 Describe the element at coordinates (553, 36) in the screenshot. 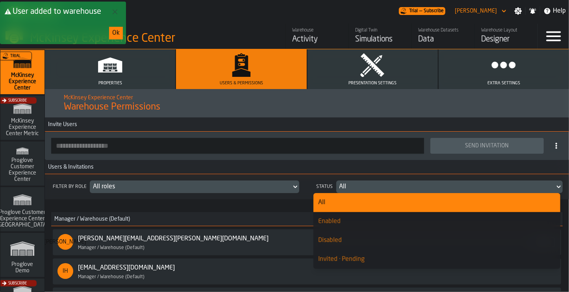

I see `label: button-toggle-Menu` at that location.